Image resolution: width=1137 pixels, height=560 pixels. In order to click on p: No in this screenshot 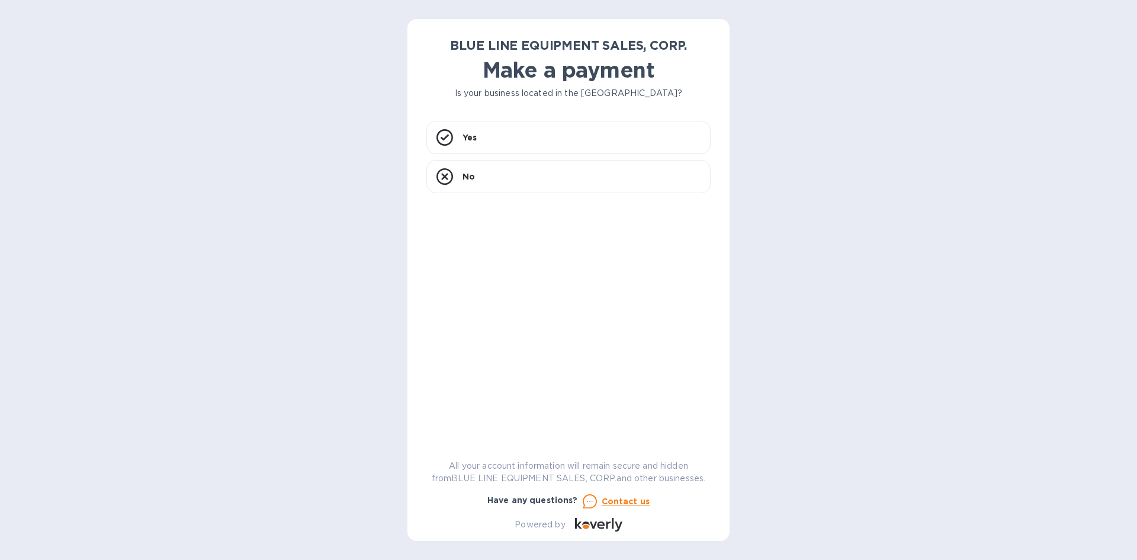, I will do `click(468, 176)`.